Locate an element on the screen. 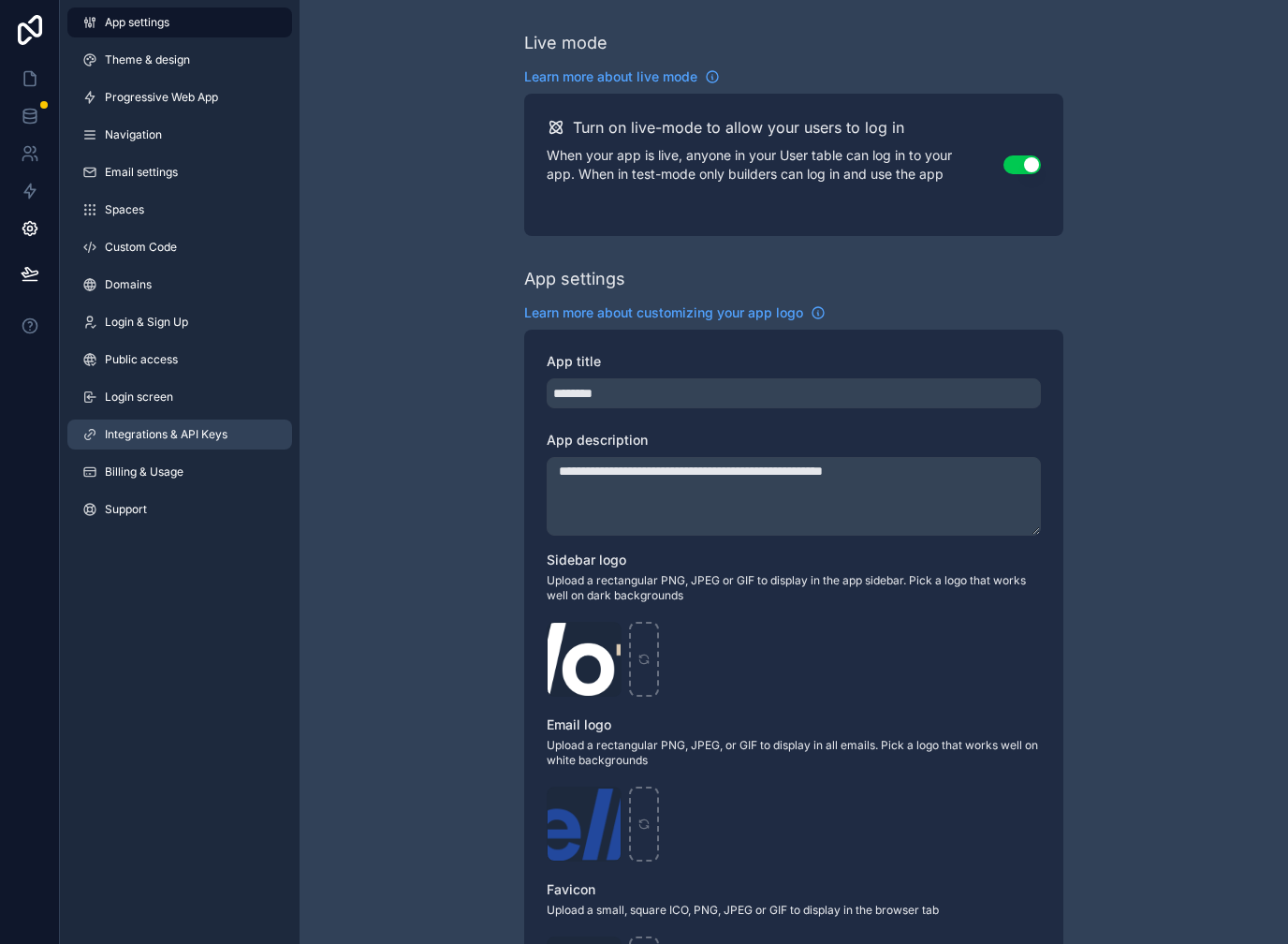 The image size is (1288, 944). span: App settings is located at coordinates (137, 22).